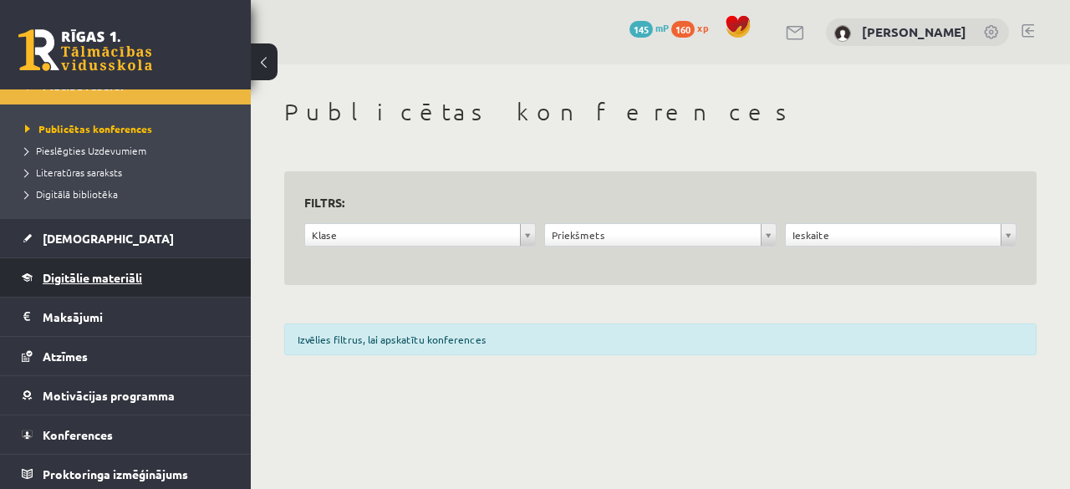  What do you see at coordinates (125, 356) in the screenshot?
I see `a: Atzīmes` at bounding box center [125, 356].